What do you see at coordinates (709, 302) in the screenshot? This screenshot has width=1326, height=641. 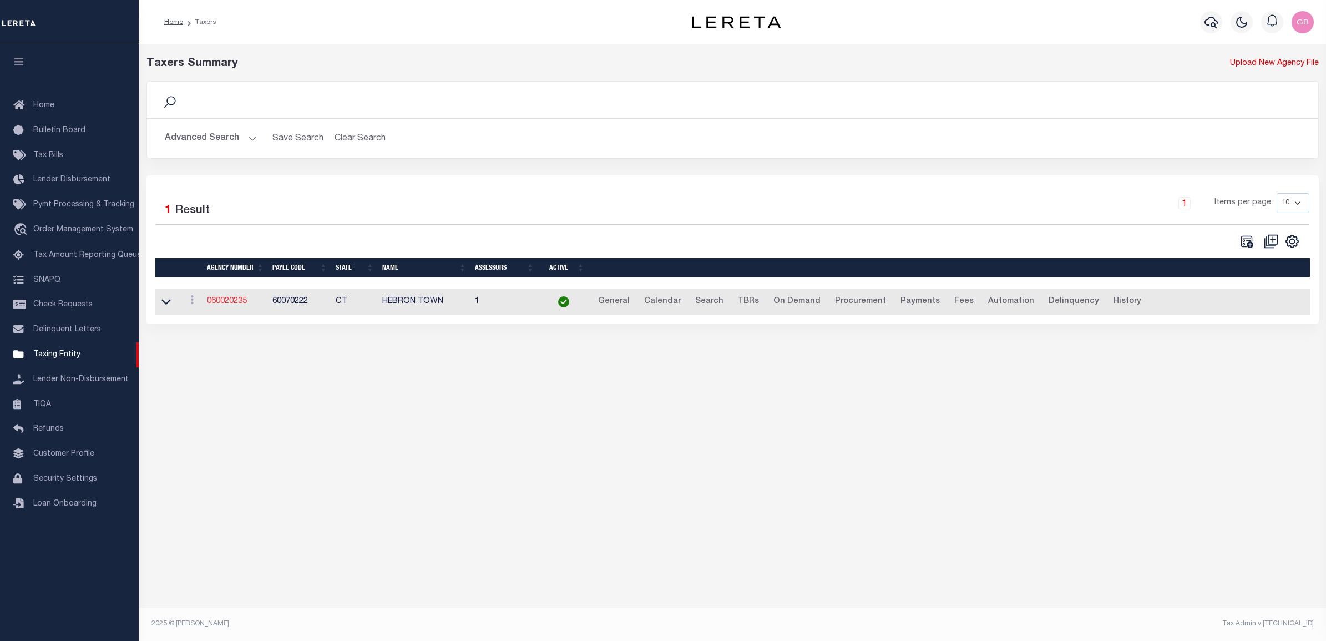 I see `a: Search` at bounding box center [709, 302].